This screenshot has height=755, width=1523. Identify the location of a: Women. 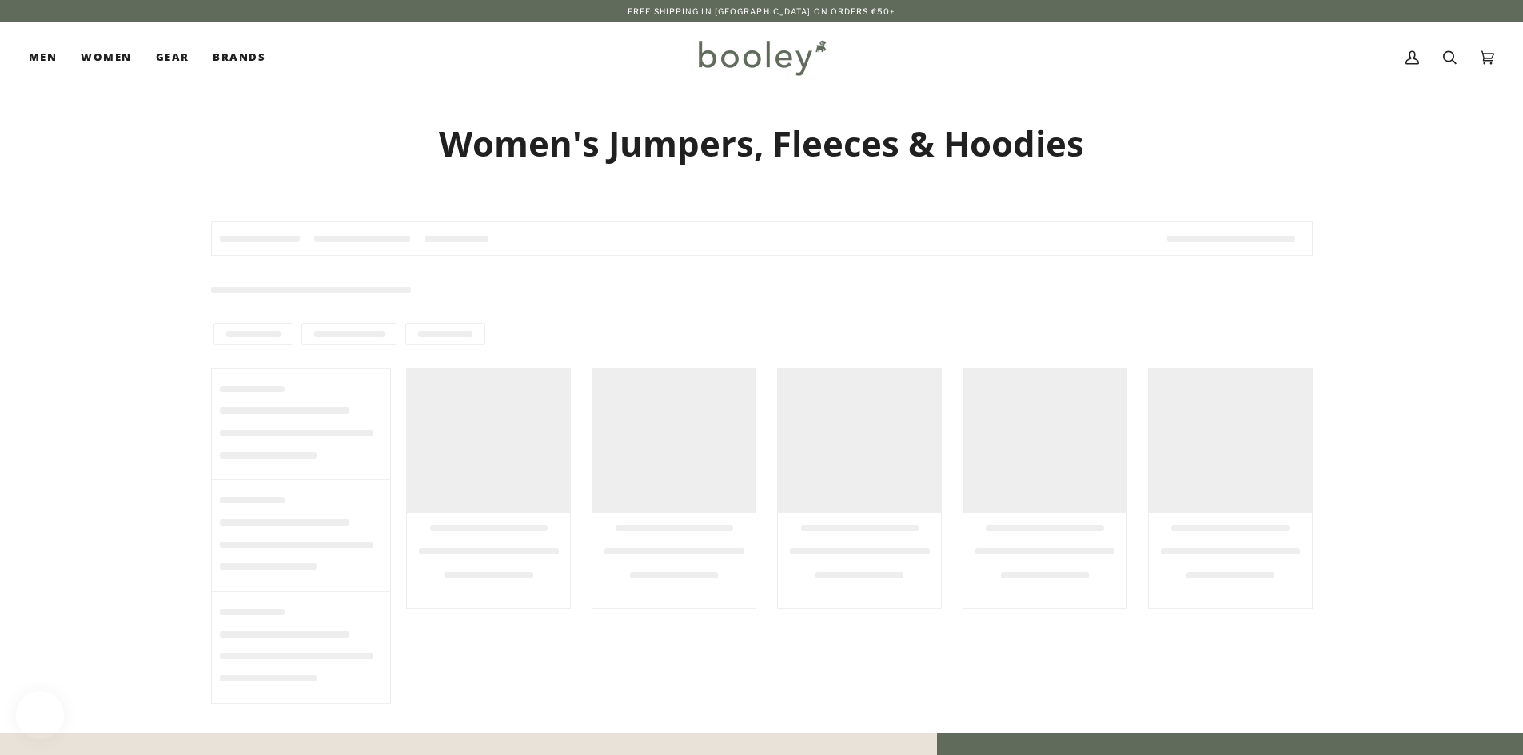
(106, 58).